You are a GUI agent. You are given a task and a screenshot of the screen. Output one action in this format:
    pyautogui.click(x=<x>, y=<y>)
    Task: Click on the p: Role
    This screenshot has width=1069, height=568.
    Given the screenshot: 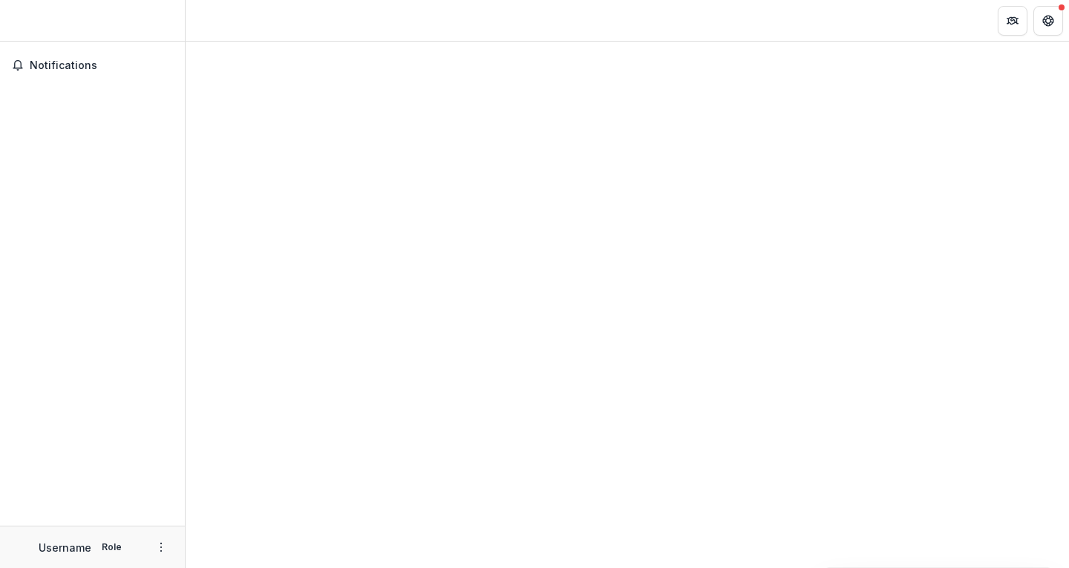 What is the action you would take?
    pyautogui.click(x=111, y=547)
    